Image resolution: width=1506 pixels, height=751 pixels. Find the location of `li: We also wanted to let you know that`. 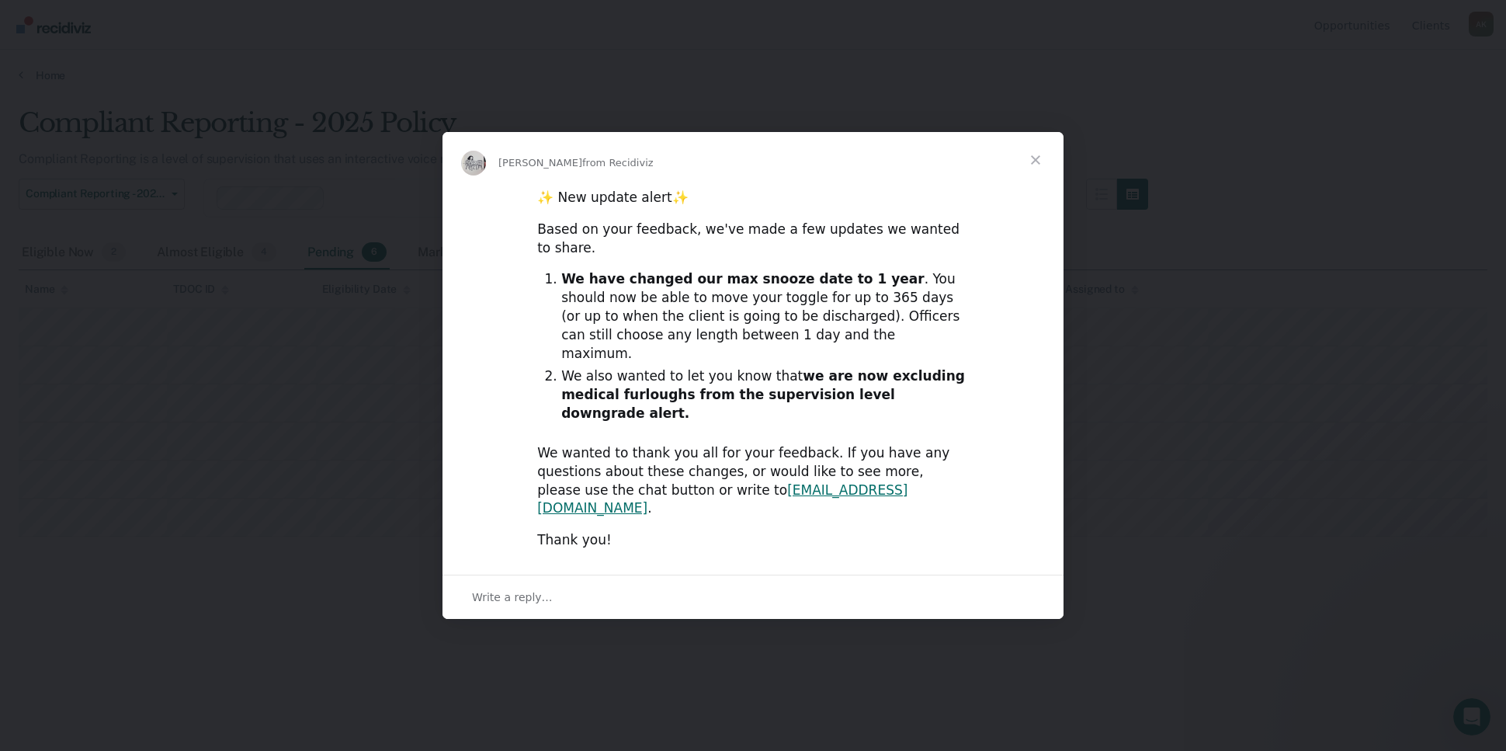

li: We also wanted to let you know that is located at coordinates (765, 395).